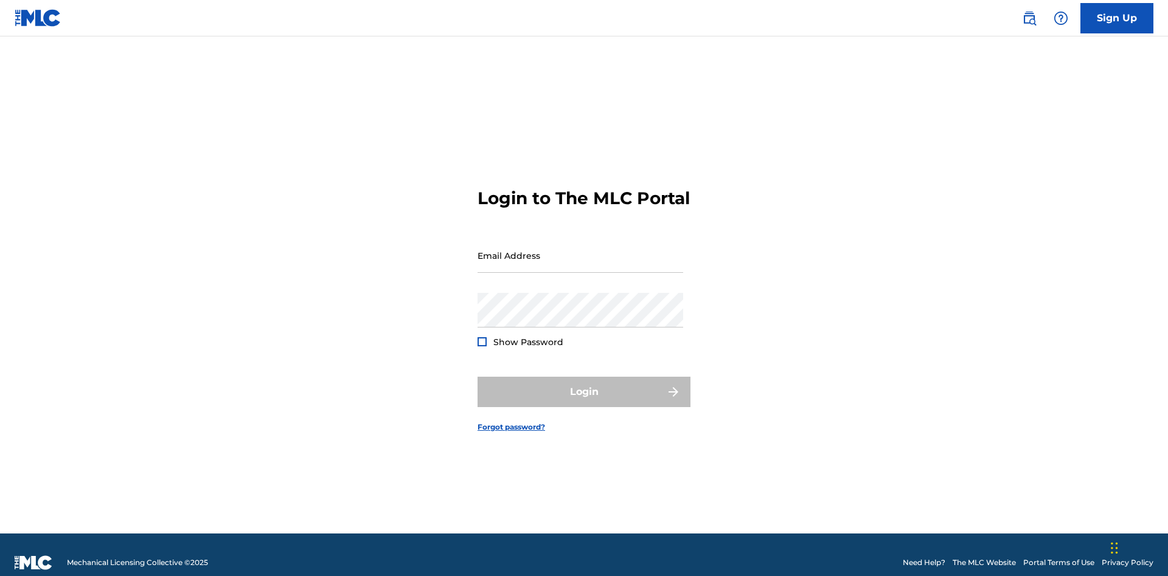 This screenshot has height=576, width=1168. I want to click on a: Forgot password?, so click(511, 427).